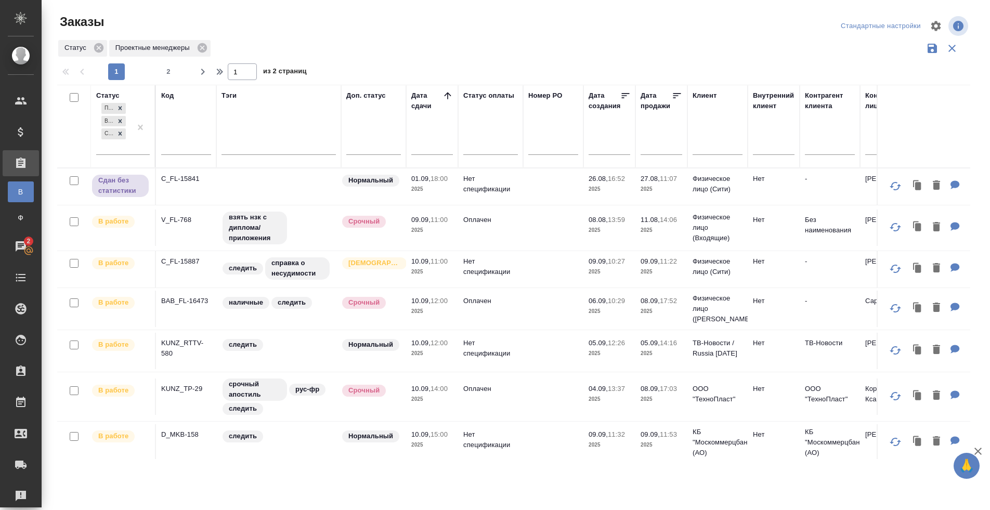 This screenshot has height=510, width=990. What do you see at coordinates (298, 268) in the screenshot?
I see `p: справка о несудимости` at bounding box center [298, 268].